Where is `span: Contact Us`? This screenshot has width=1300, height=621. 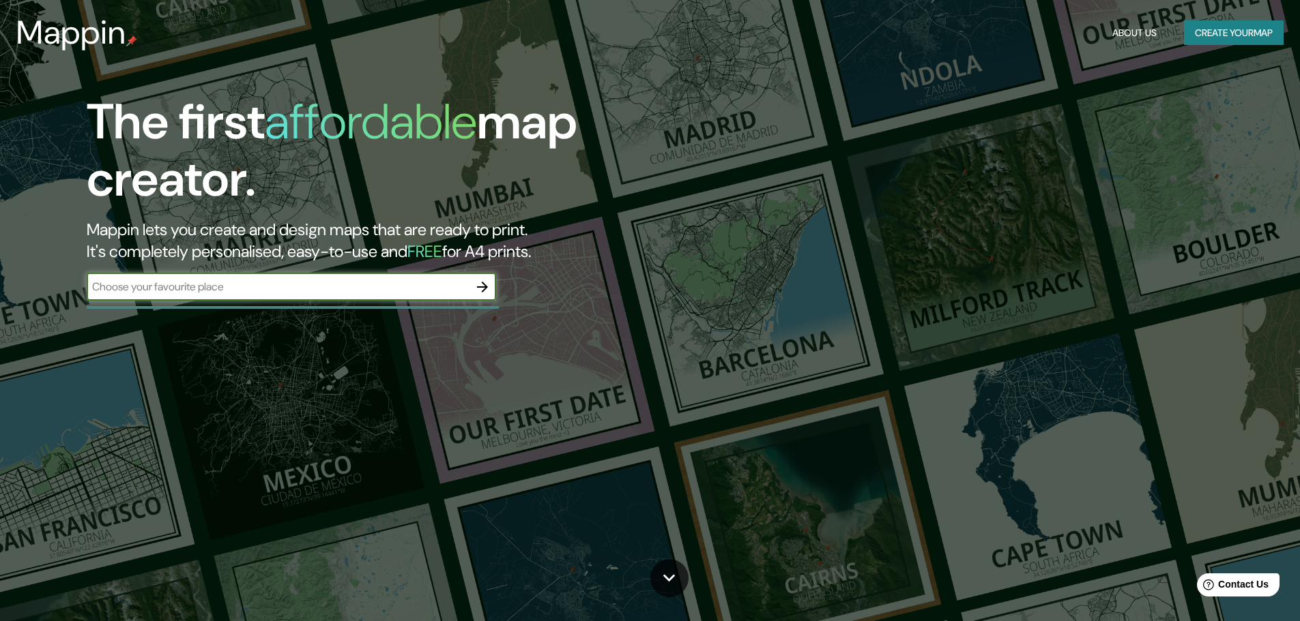 span: Contact Us is located at coordinates (65, 16).